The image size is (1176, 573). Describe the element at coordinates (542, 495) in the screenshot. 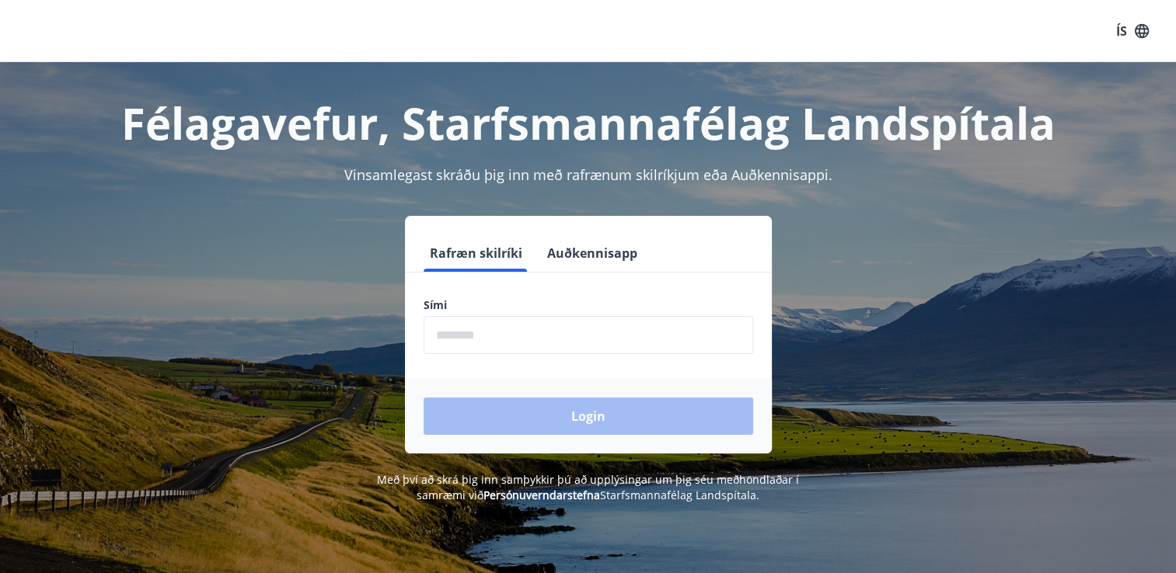

I see `a: Persónuverndarstefna` at that location.